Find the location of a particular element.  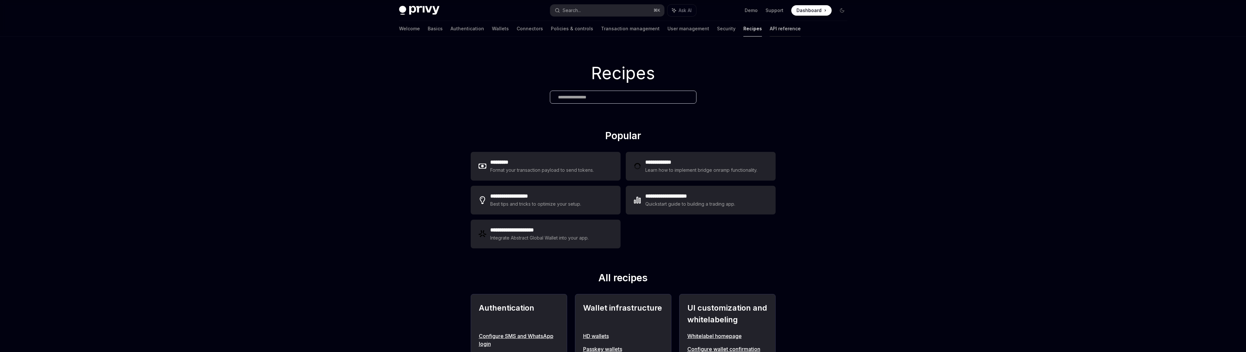

a: Support is located at coordinates (774, 10).